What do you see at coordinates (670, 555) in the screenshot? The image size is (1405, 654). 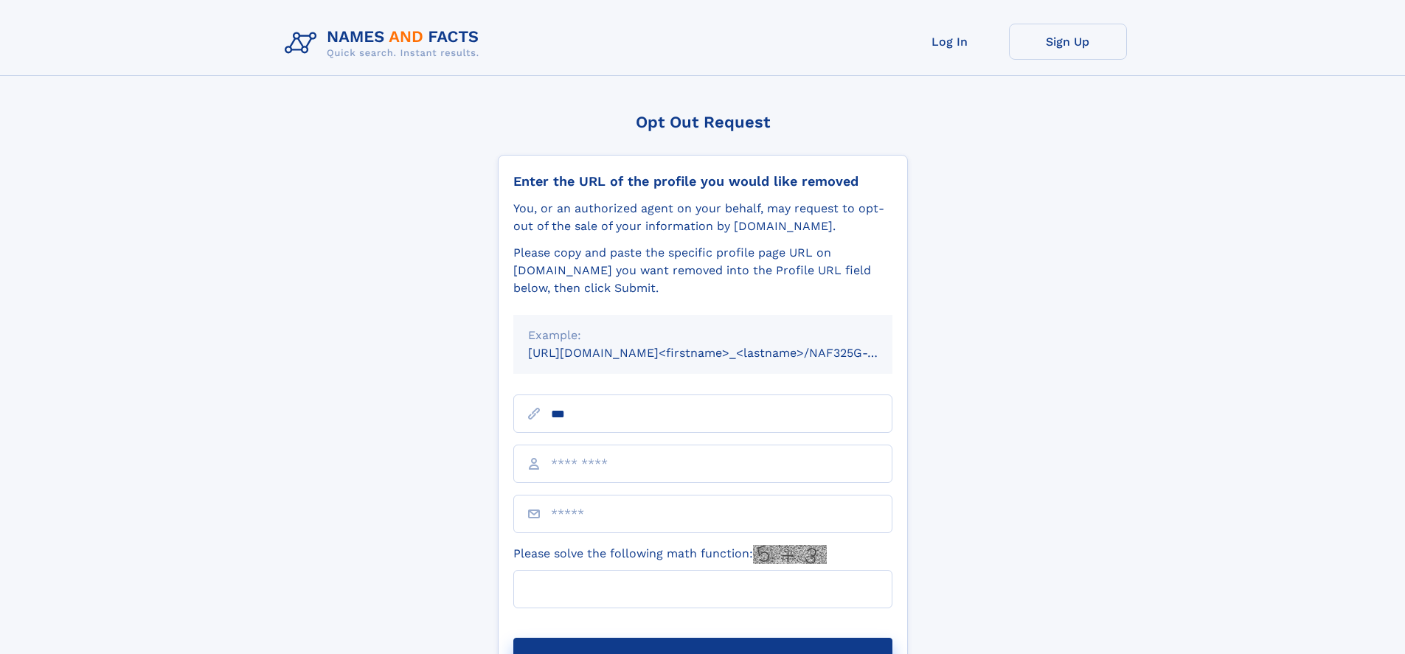 I see `label: Please solve the following math function:` at bounding box center [670, 555].